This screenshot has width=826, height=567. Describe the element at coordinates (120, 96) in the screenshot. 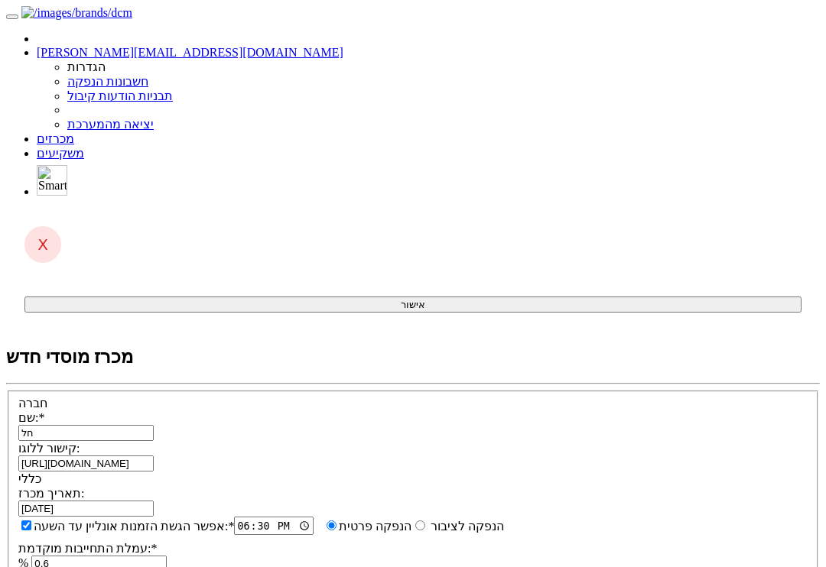

I see `a: תבניות הודעות קיבול` at that location.